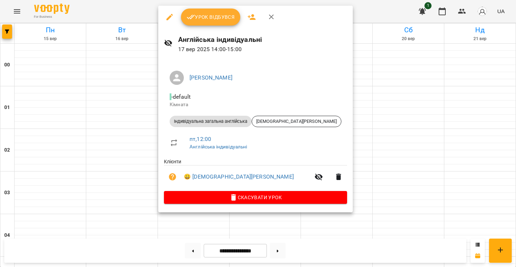 This screenshot has height=267, width=516. Describe the element at coordinates (255, 197) in the screenshot. I see `span: Скасувати Урок` at that location.